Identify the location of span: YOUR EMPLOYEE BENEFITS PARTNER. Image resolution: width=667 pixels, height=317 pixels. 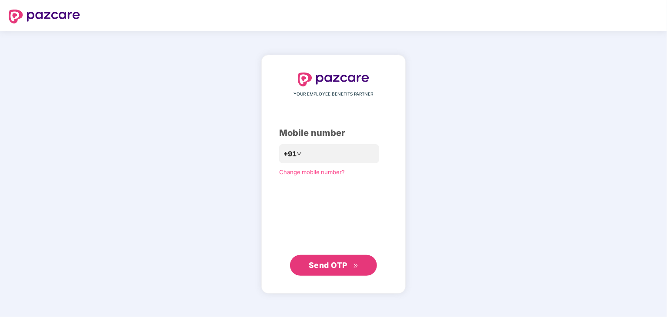
(333, 94).